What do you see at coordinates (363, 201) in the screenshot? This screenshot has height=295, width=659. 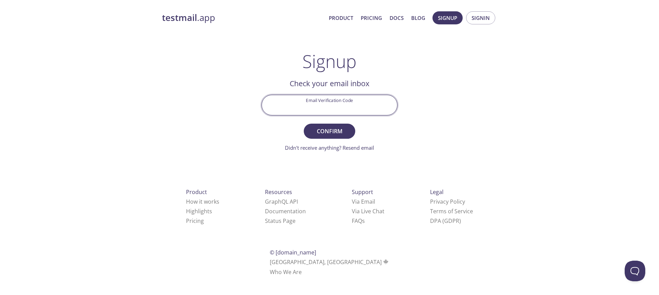 I see `a: Via Email` at bounding box center [363, 201].